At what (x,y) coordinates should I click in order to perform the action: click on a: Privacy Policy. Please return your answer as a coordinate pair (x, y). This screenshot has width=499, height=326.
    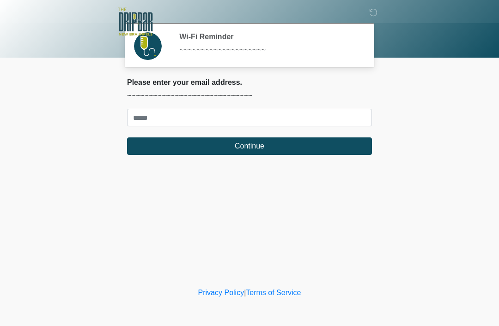
    Looking at the image, I should click on (221, 293).